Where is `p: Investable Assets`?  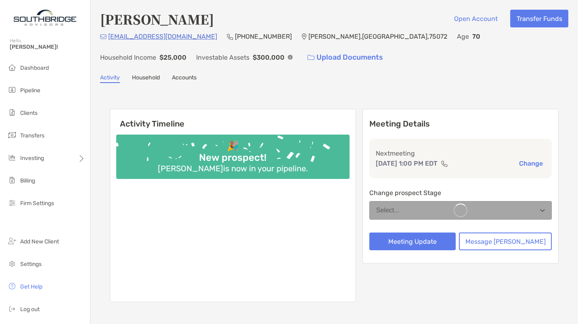
p: Investable Assets is located at coordinates (223, 57).